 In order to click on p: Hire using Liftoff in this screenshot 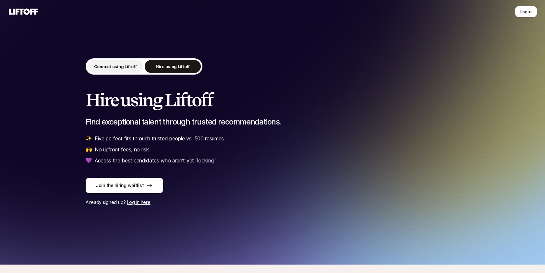, I will do `click(173, 66)`.